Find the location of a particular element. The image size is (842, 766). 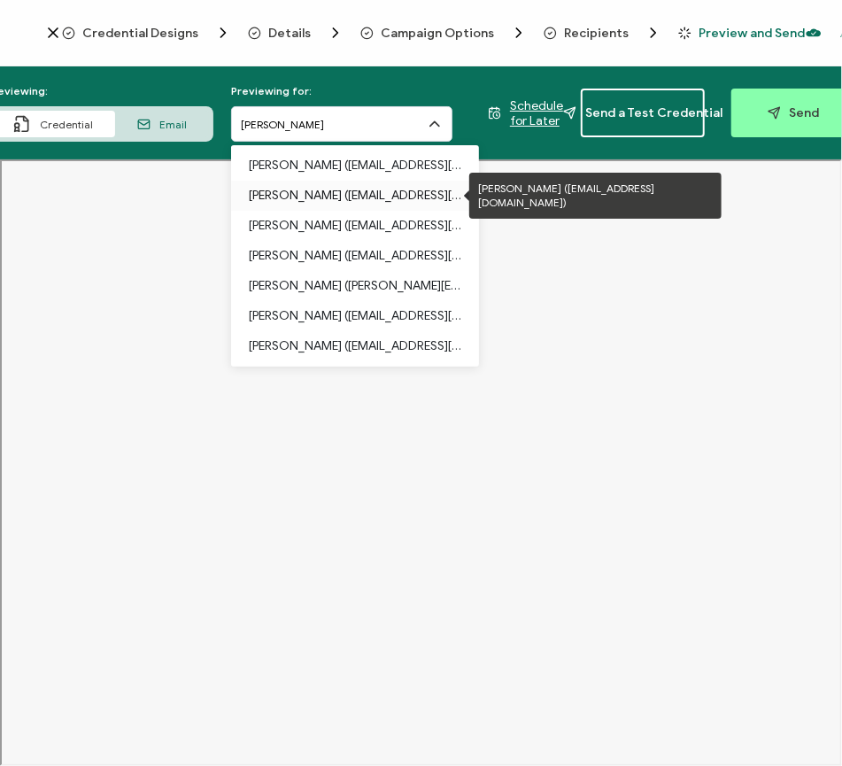

span: Schedule for Later is located at coordinates (536, 113).